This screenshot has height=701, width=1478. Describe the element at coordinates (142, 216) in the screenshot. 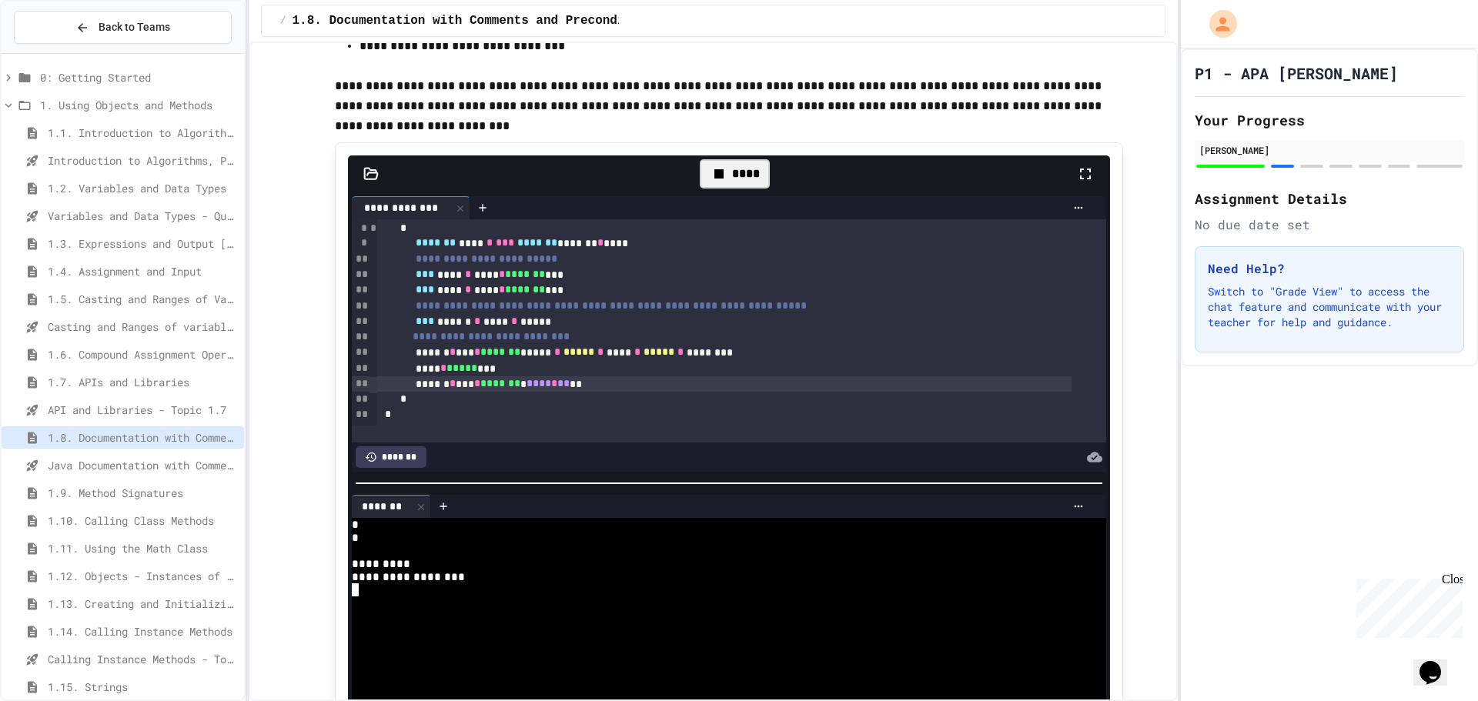

I see `span: Variables and Data Types - Quiz` at that location.